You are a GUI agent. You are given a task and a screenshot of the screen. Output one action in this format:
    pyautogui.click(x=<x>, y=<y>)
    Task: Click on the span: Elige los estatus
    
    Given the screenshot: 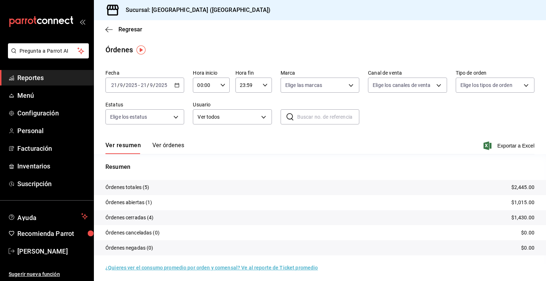 What is the action you would take?
    pyautogui.click(x=129, y=117)
    